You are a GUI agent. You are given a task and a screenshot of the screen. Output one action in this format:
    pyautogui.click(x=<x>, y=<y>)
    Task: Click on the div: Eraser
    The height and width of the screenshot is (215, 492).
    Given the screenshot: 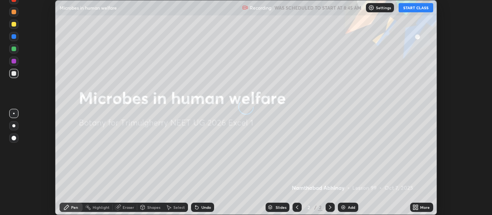 What is the action you would take?
    pyautogui.click(x=128, y=207)
    